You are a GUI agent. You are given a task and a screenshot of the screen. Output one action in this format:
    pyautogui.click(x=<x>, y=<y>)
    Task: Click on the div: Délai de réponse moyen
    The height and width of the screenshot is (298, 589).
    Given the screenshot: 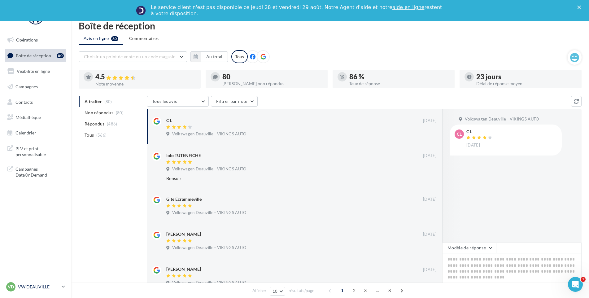 What is the action you would take?
    pyautogui.click(x=527, y=84)
    